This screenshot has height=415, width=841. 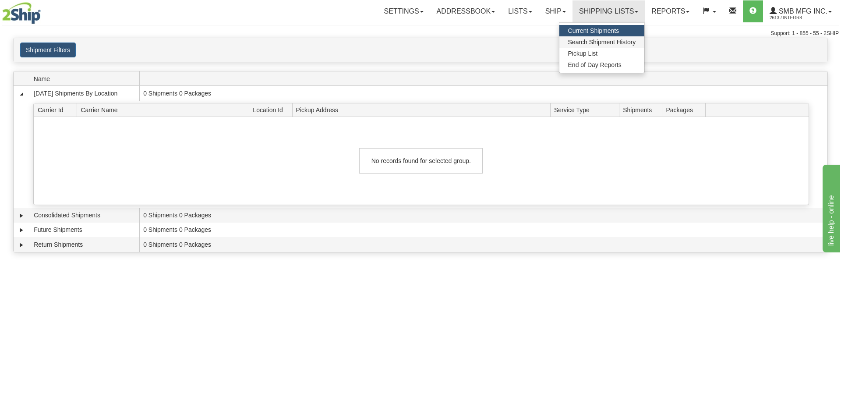 I want to click on td: Consolidated Shipments, so click(x=85, y=215).